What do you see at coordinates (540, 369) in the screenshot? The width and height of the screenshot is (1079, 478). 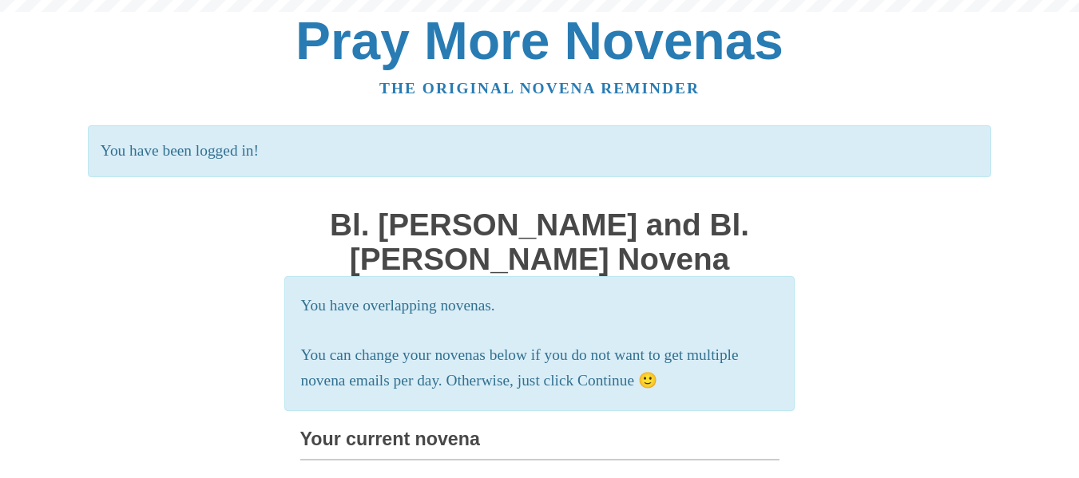 I see `p: You can change your novenas below if you do not want to get multiple novena emails per day. Other...` at bounding box center [540, 369].